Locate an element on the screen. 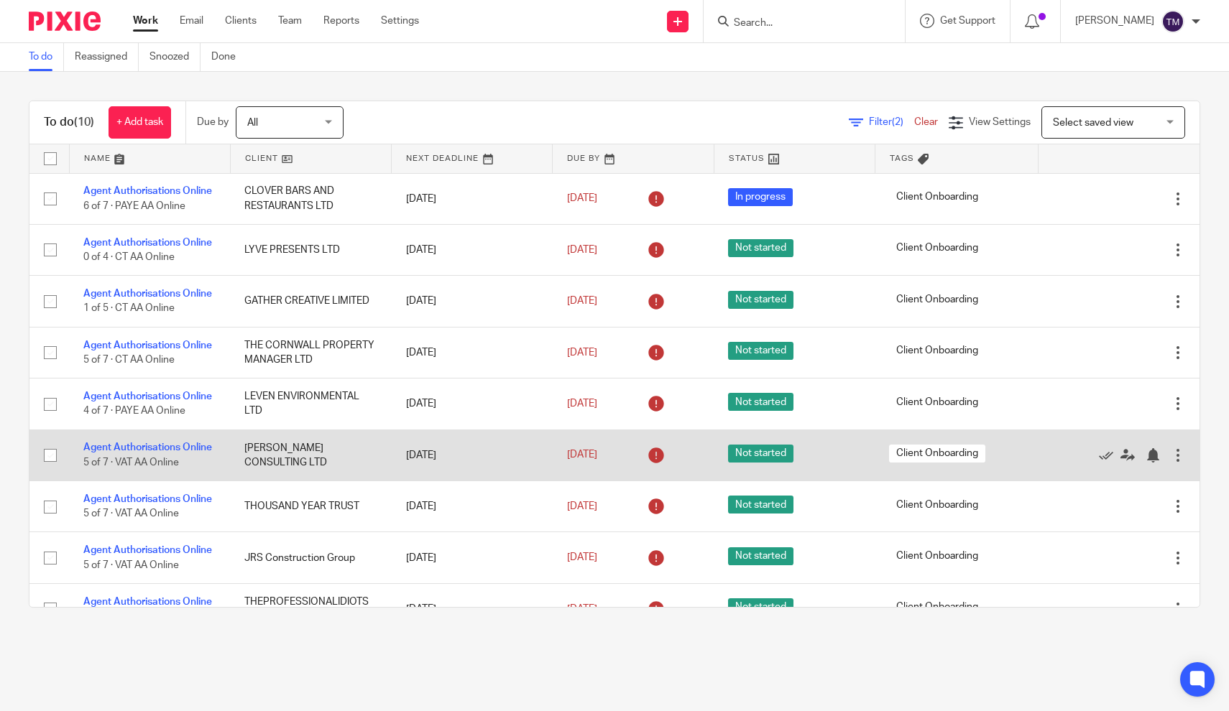 This screenshot has height=711, width=1229. a: Done is located at coordinates (228, 57).